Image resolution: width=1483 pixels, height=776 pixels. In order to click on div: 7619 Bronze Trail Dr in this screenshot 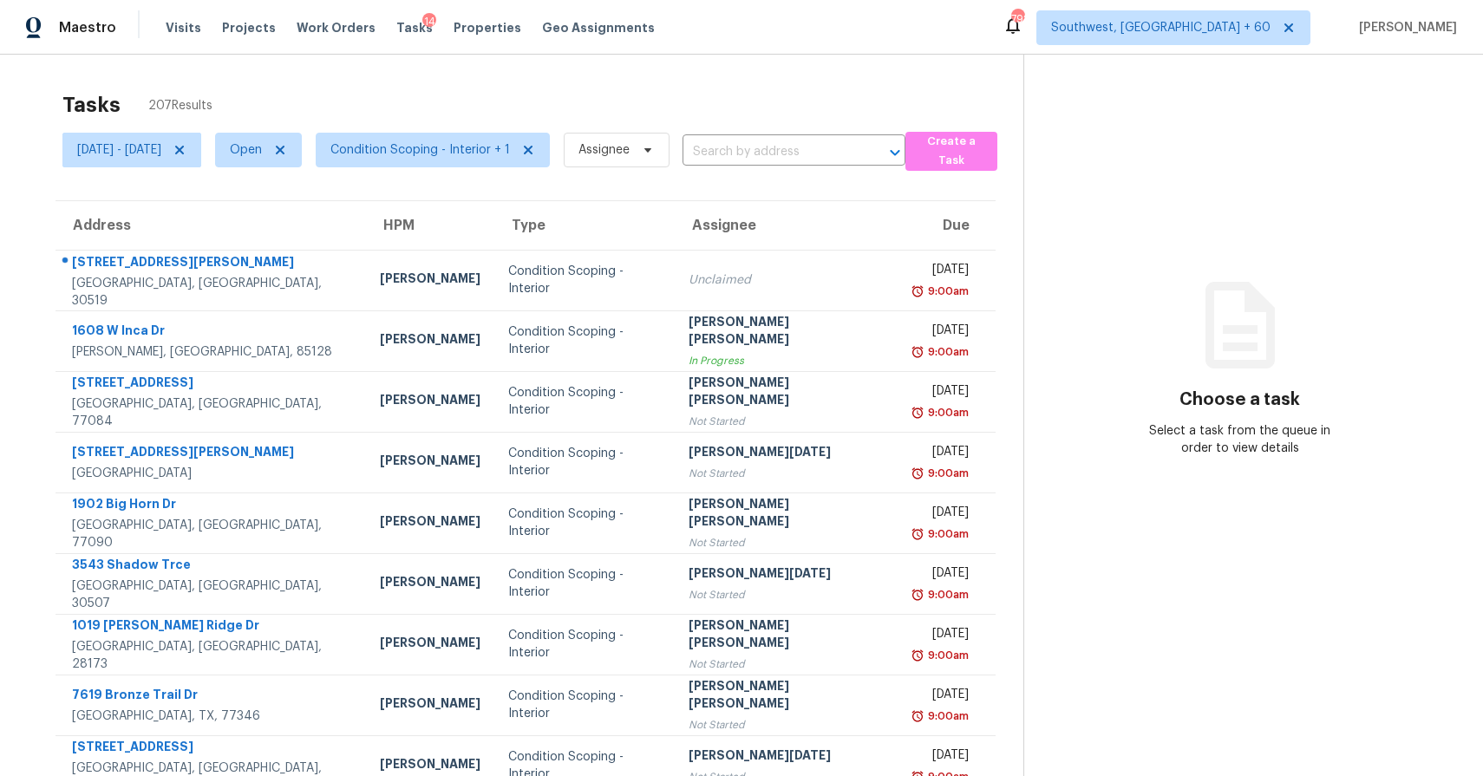, I will do `click(212, 696)`.